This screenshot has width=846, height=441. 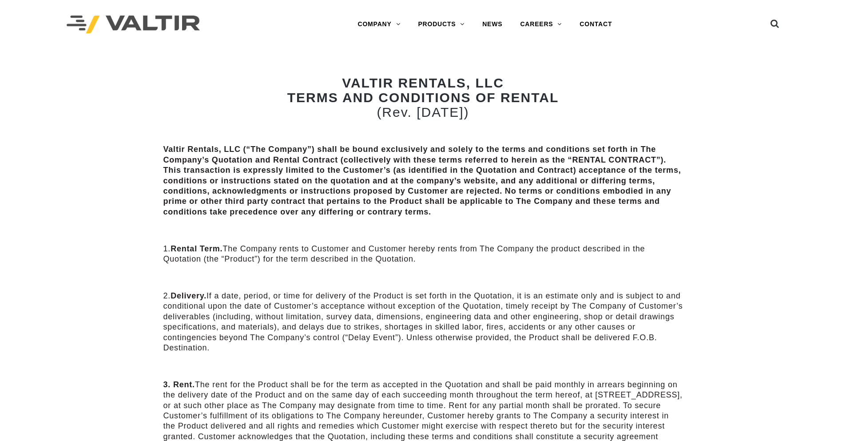 I want to click on a: NEWS, so click(x=492, y=24).